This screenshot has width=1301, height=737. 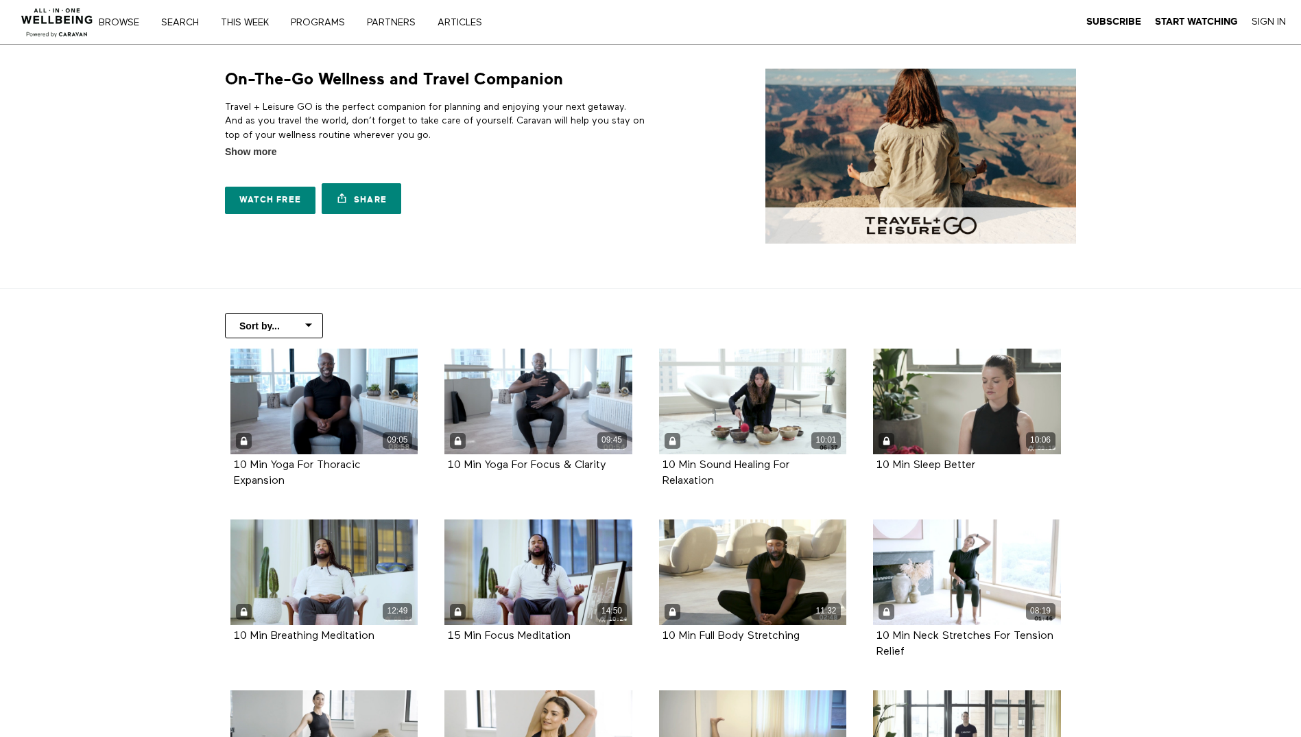 I want to click on strong: 10 Min Sound Healing For Relaxation, so click(x=726, y=473).